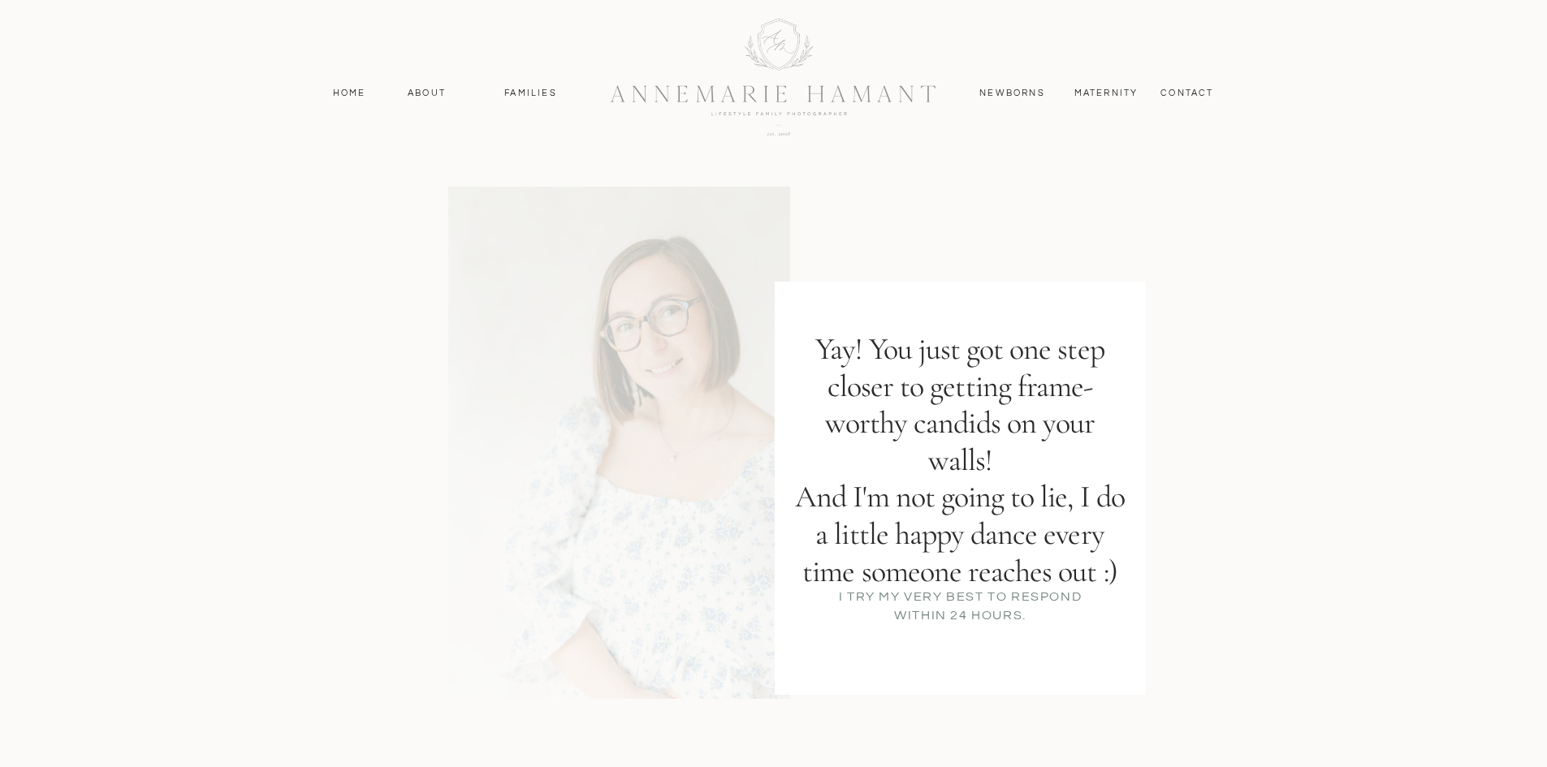  I want to click on a: contact, so click(1187, 93).